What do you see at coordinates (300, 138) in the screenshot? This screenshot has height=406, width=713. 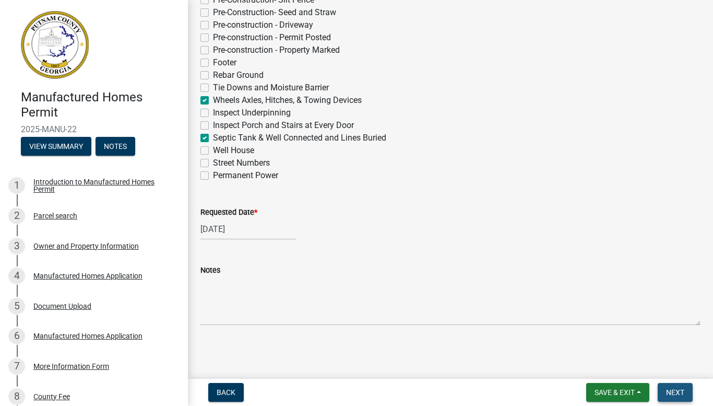 I see `label: Septic Tank & Well Connected and Lines Buried` at bounding box center [300, 138].